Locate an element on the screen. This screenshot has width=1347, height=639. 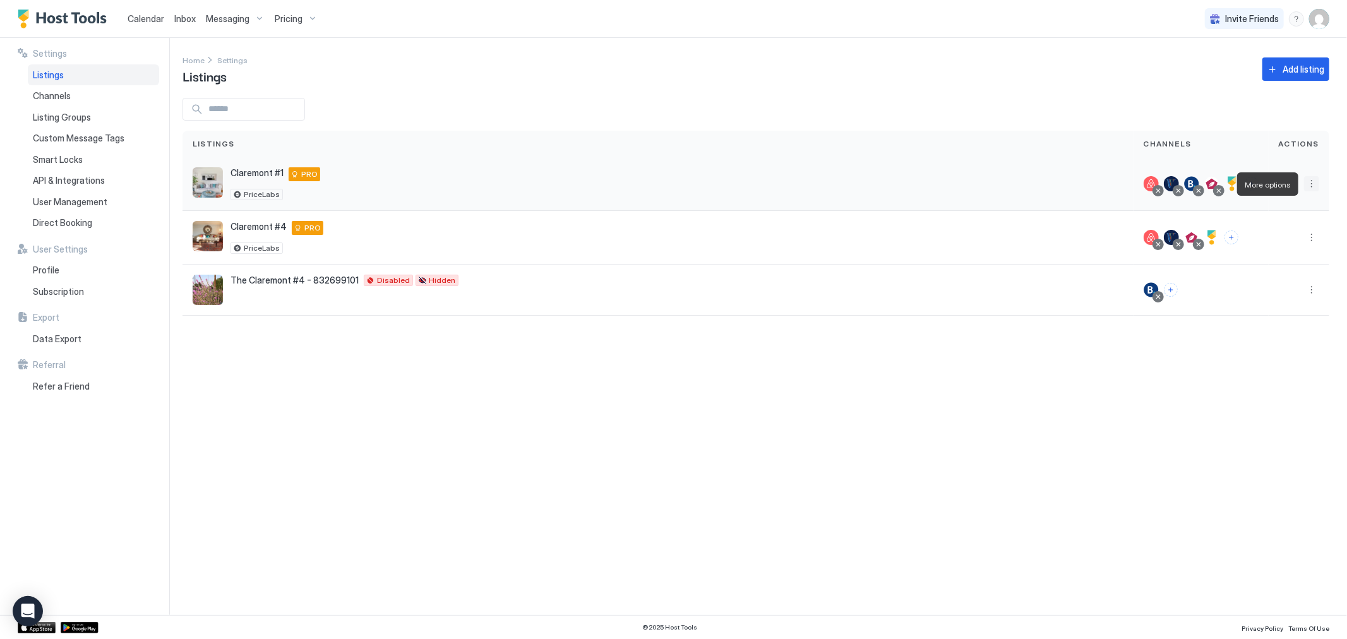
span: Profile is located at coordinates (46, 270).